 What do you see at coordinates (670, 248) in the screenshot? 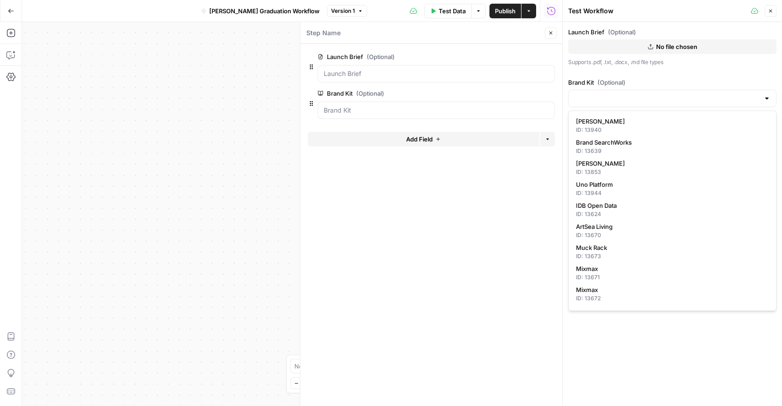
I see `span: Muck Rack` at bounding box center [670, 248].